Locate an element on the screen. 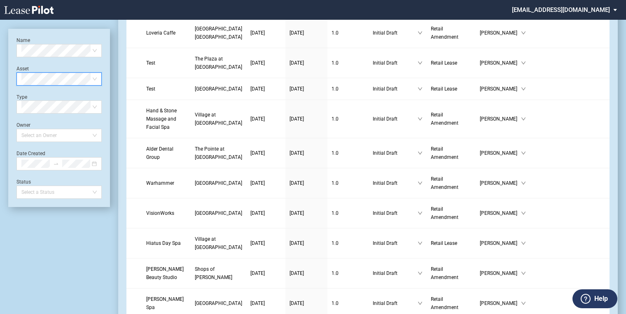 This screenshot has width=626, height=314. label: Owner is located at coordinates (23, 125).